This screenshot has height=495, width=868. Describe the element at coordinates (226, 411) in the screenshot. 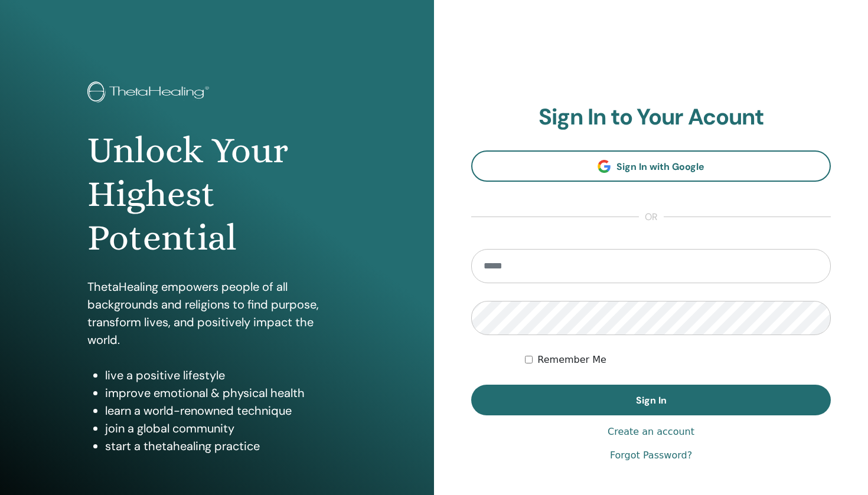

I see `li: learn a world-renowned technique` at that location.